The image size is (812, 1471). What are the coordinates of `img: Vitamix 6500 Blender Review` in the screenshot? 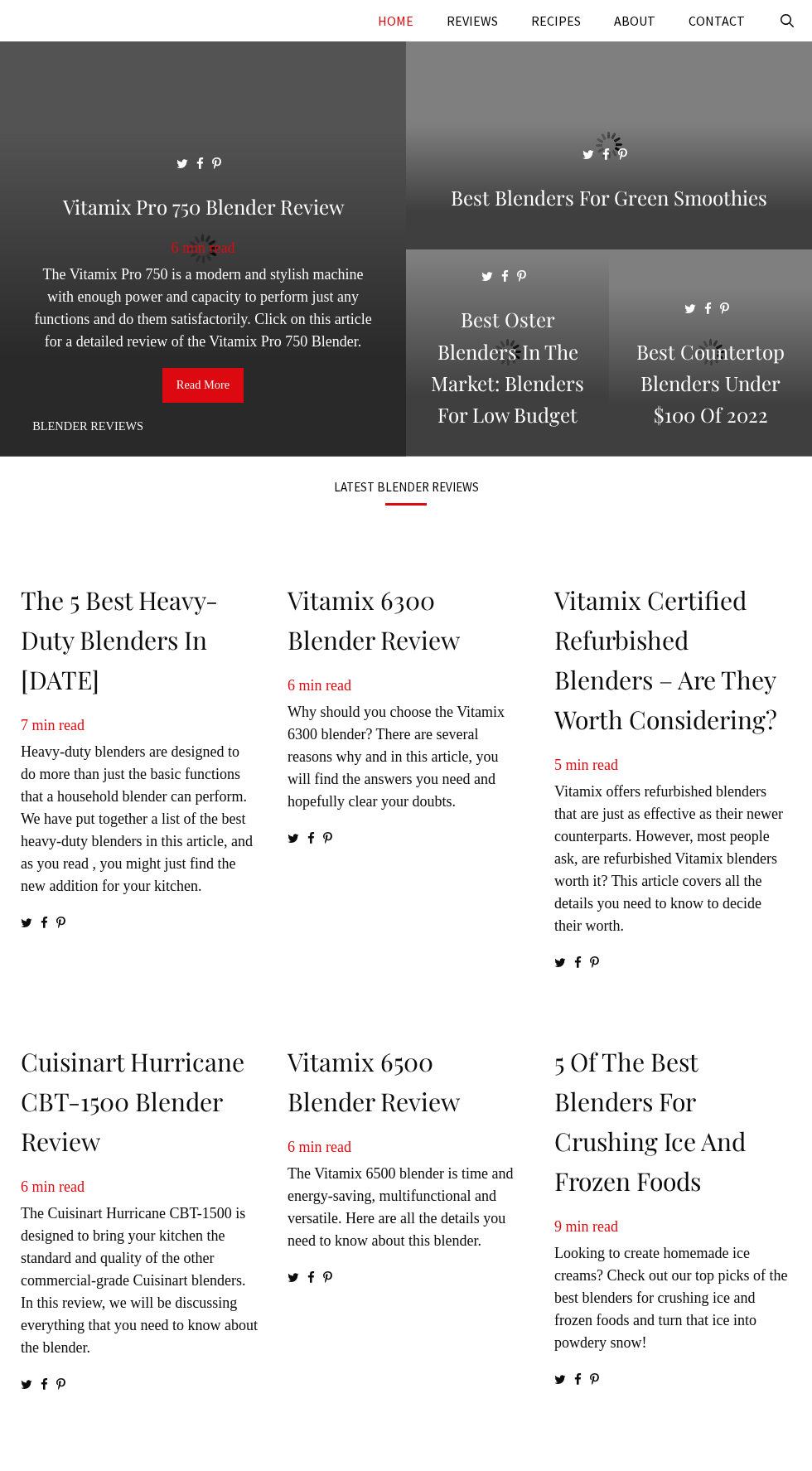 It's located at (406, 1026).